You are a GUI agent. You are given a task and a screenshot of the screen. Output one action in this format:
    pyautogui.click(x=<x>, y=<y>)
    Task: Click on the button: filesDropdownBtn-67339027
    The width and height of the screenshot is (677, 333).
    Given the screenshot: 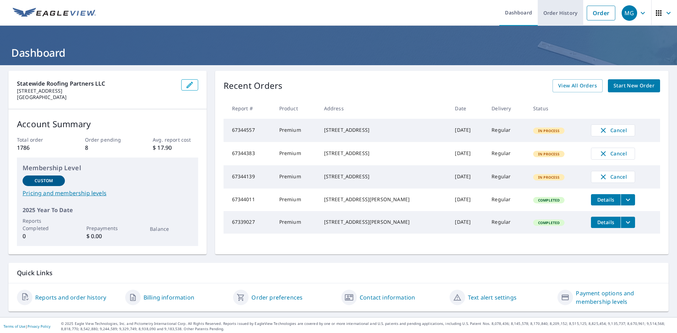 What is the action you would take?
    pyautogui.click(x=628, y=223)
    